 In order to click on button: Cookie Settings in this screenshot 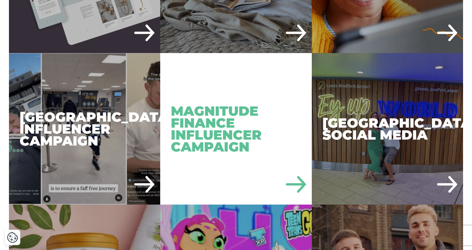, I will do `click(13, 237)`.